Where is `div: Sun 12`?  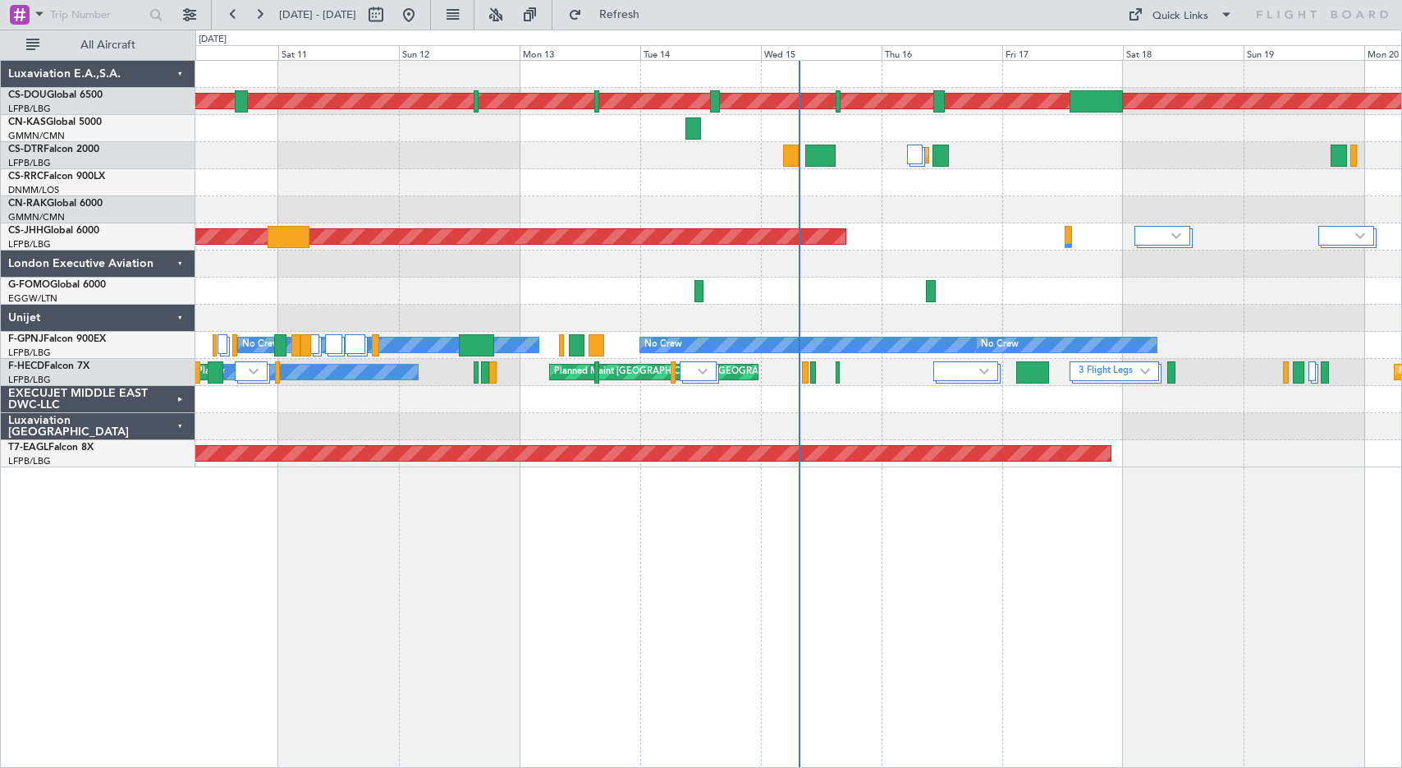 div: Sun 12 is located at coordinates (459, 53).